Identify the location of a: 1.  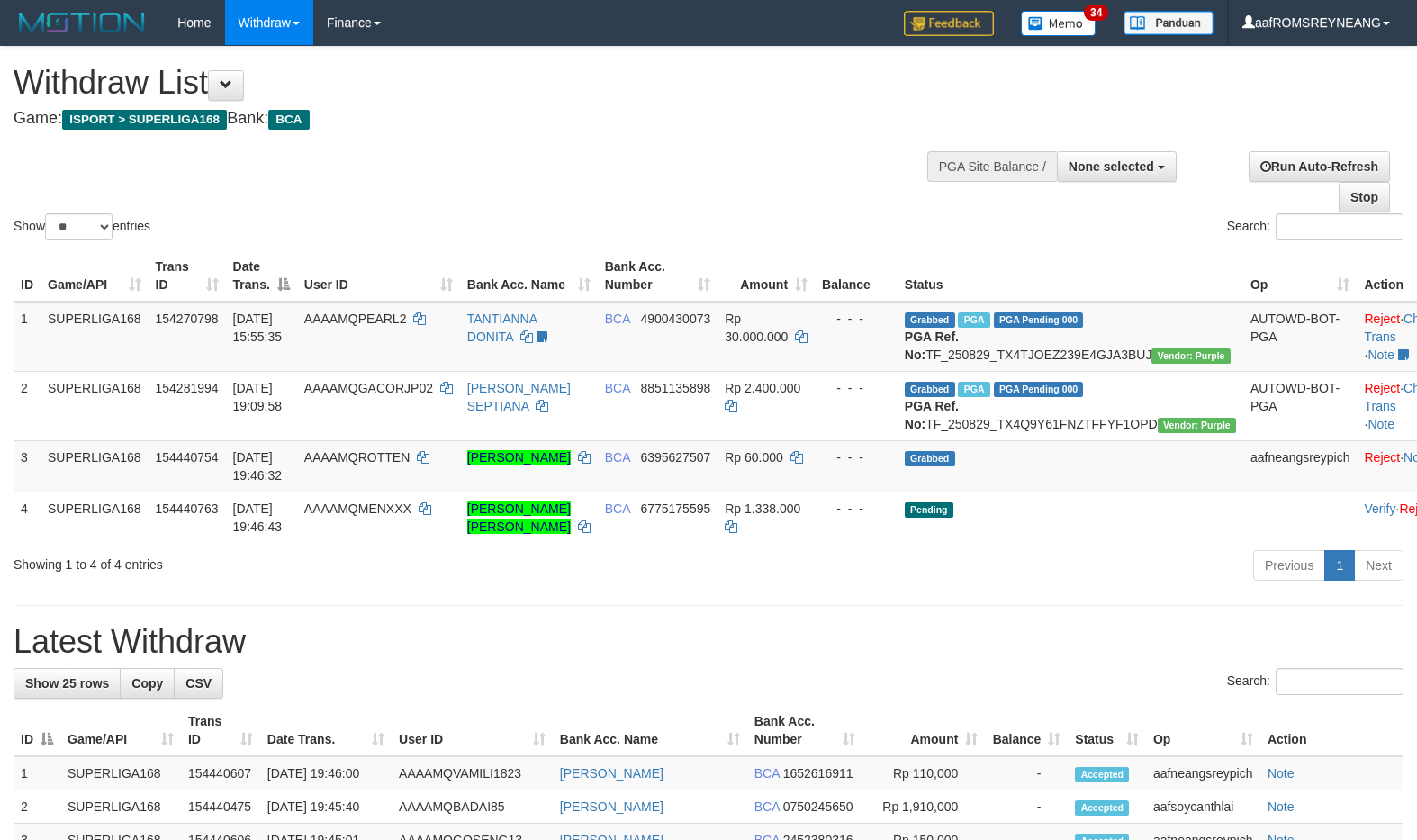
(1340, 565).